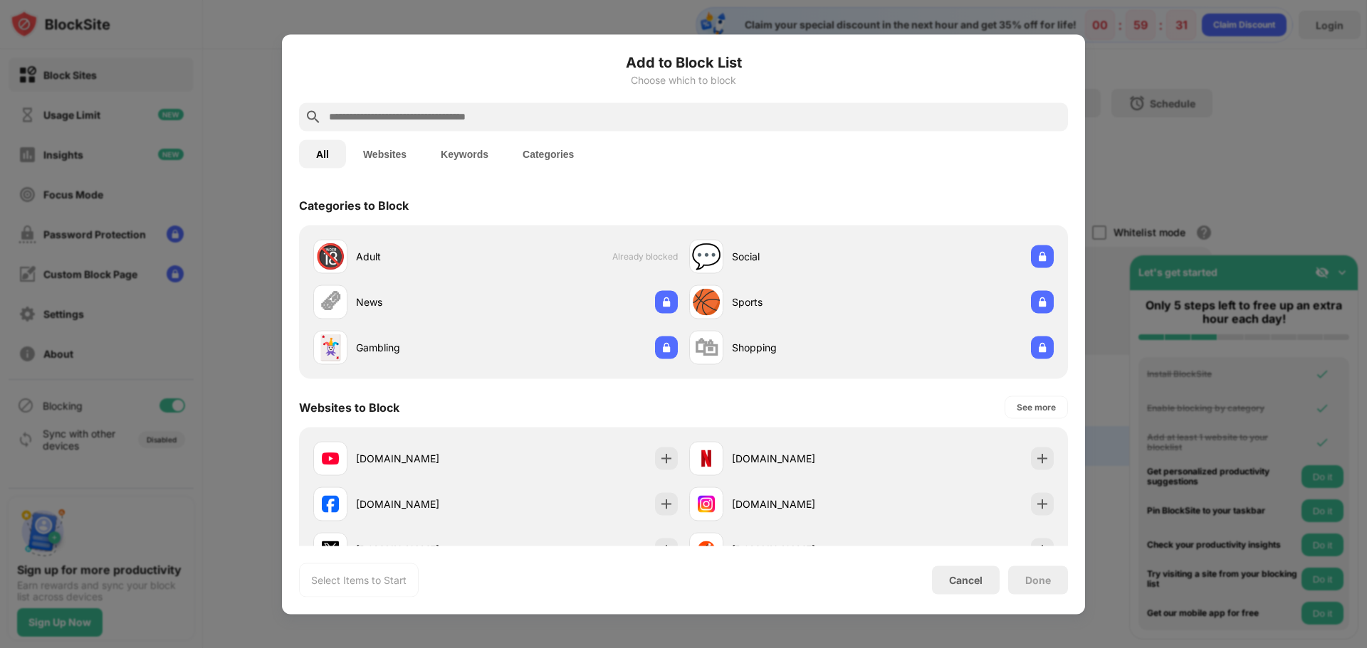 This screenshot has width=1367, height=648. Describe the element at coordinates (322, 154) in the screenshot. I see `button: All` at that location.